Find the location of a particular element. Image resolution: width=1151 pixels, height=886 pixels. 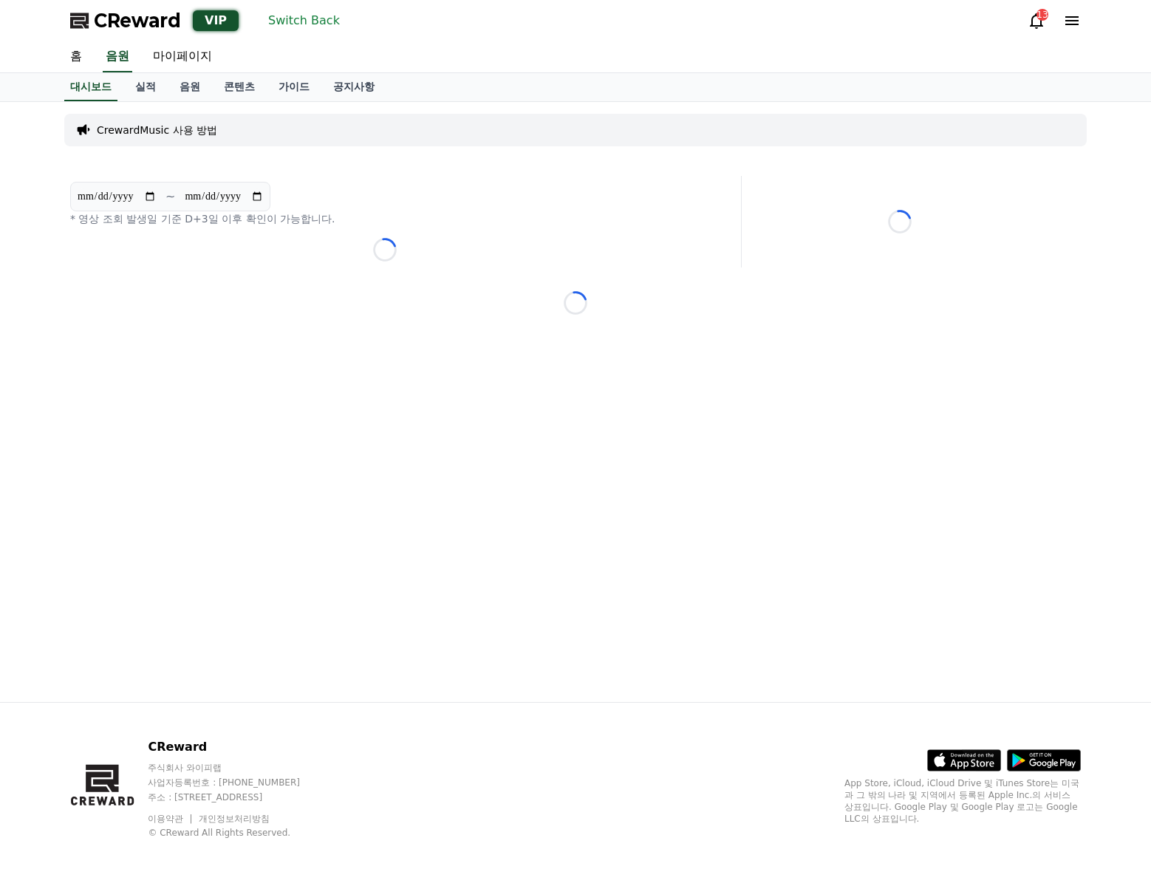

a: 이용약관 is located at coordinates (171, 819).